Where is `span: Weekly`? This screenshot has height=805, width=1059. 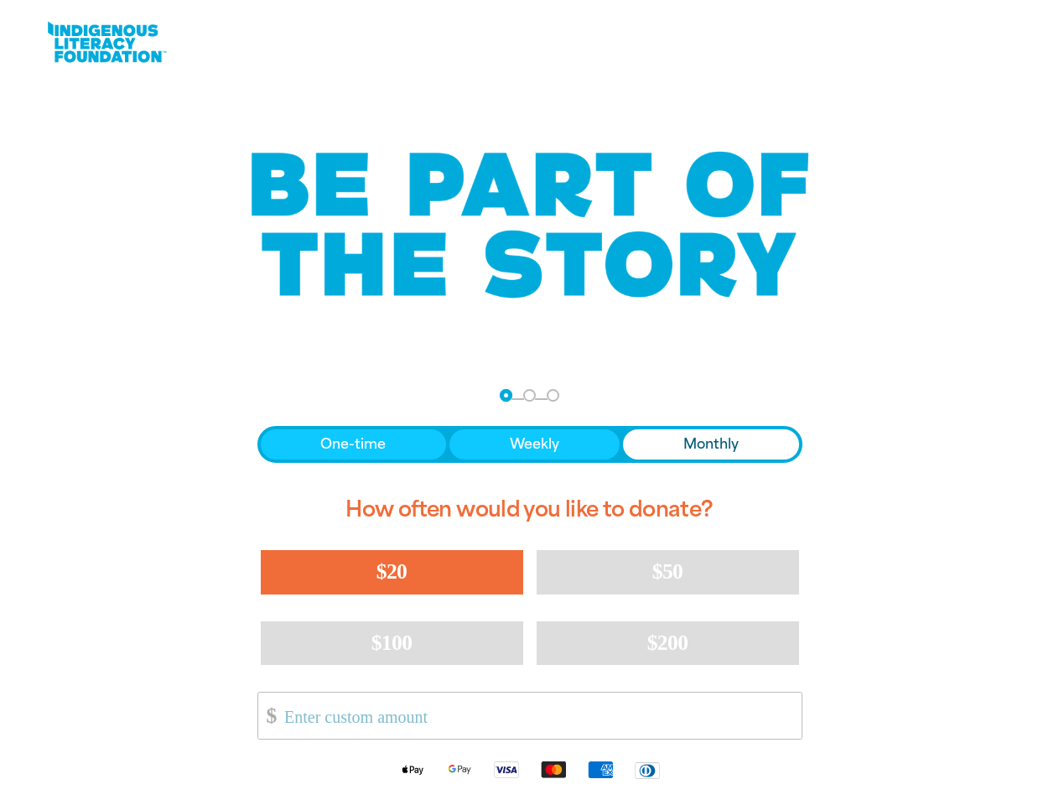
span: Weekly is located at coordinates (534, 444).